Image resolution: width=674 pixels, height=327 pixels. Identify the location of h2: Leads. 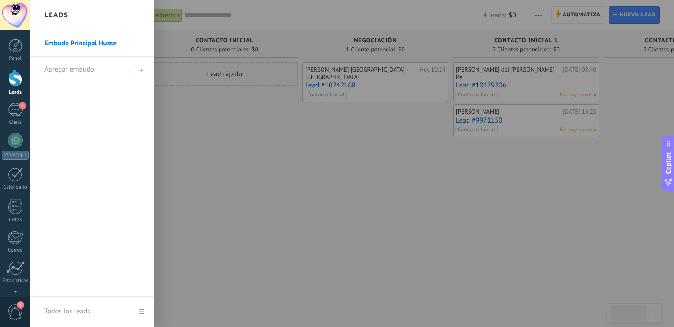
(56, 15).